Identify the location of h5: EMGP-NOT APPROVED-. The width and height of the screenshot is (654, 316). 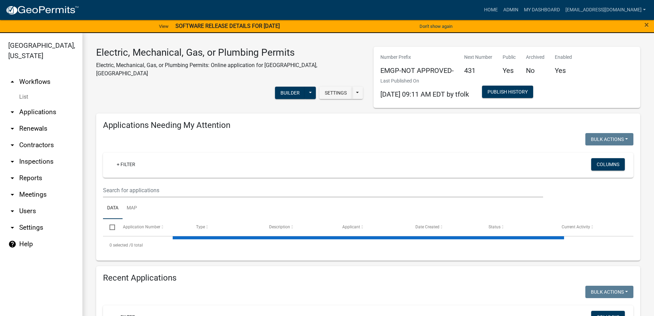
(417, 70).